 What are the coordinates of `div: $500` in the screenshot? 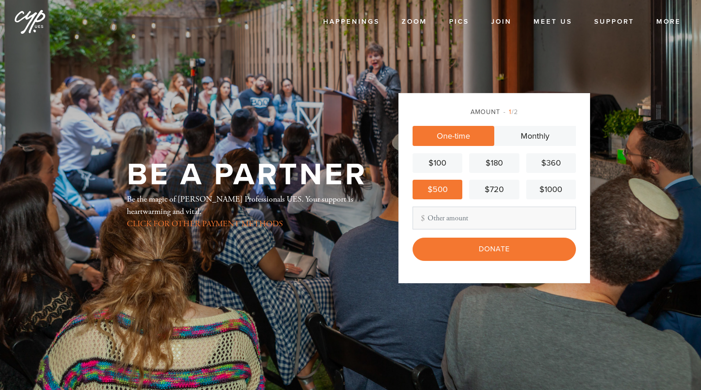 It's located at (437, 189).